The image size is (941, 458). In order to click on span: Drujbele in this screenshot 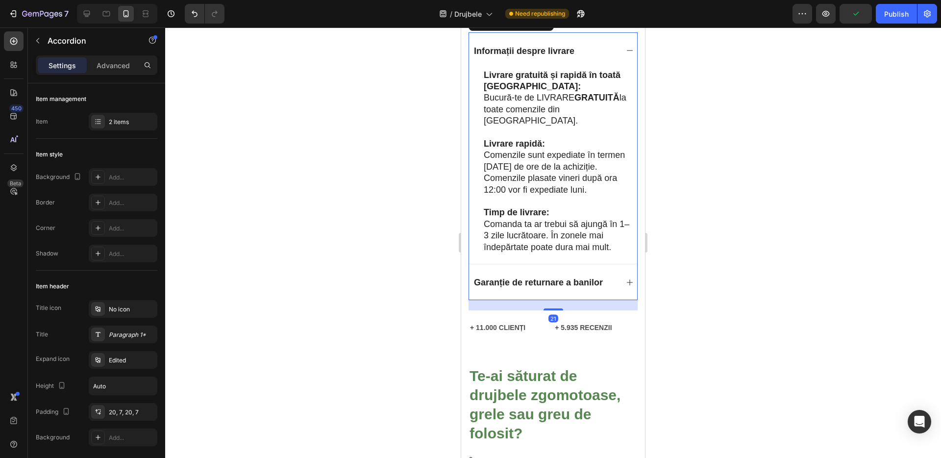, I will do `click(468, 14)`.